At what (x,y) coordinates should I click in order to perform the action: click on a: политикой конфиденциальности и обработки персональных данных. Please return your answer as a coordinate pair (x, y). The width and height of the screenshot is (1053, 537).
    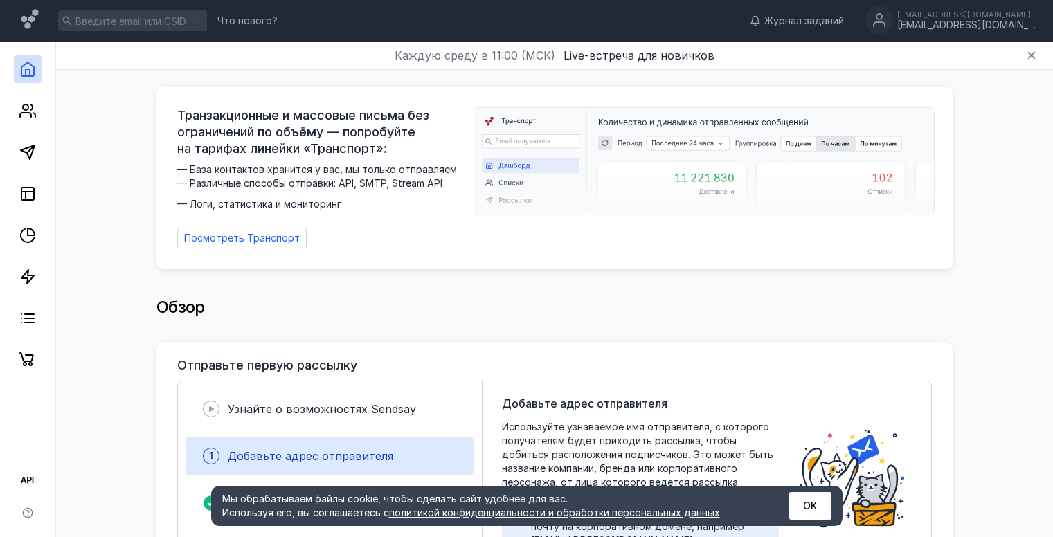
    Looking at the image, I should click on (554, 512).